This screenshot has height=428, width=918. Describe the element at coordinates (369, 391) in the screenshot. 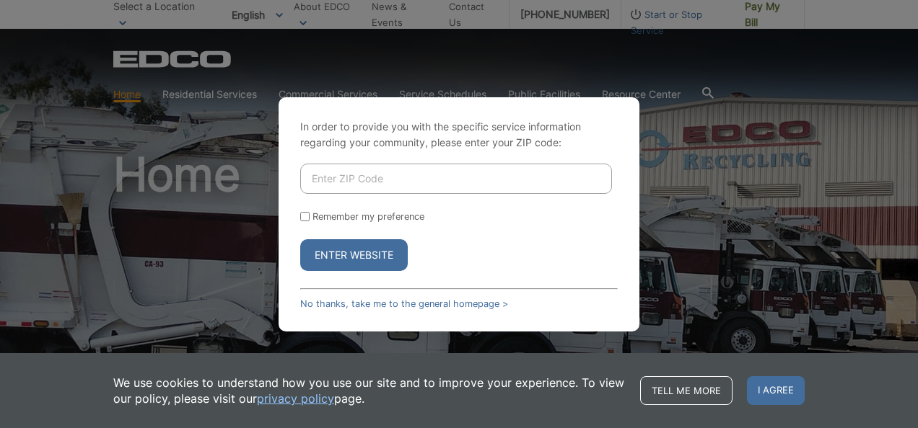

I see `p: We use cookies to understand how you use our site and to improve your experience. To view our pol...` at that location.